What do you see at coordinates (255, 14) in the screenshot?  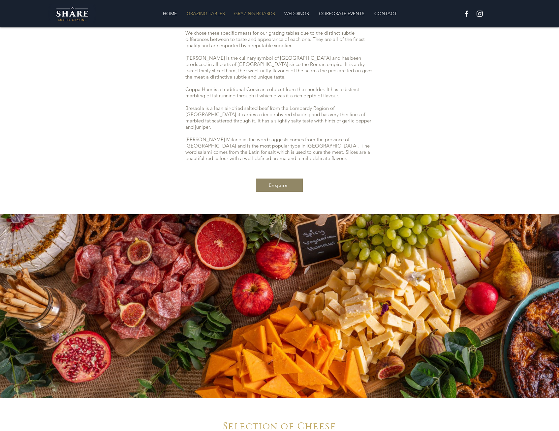 I see `p: GRAZING BOARDS` at bounding box center [255, 14].